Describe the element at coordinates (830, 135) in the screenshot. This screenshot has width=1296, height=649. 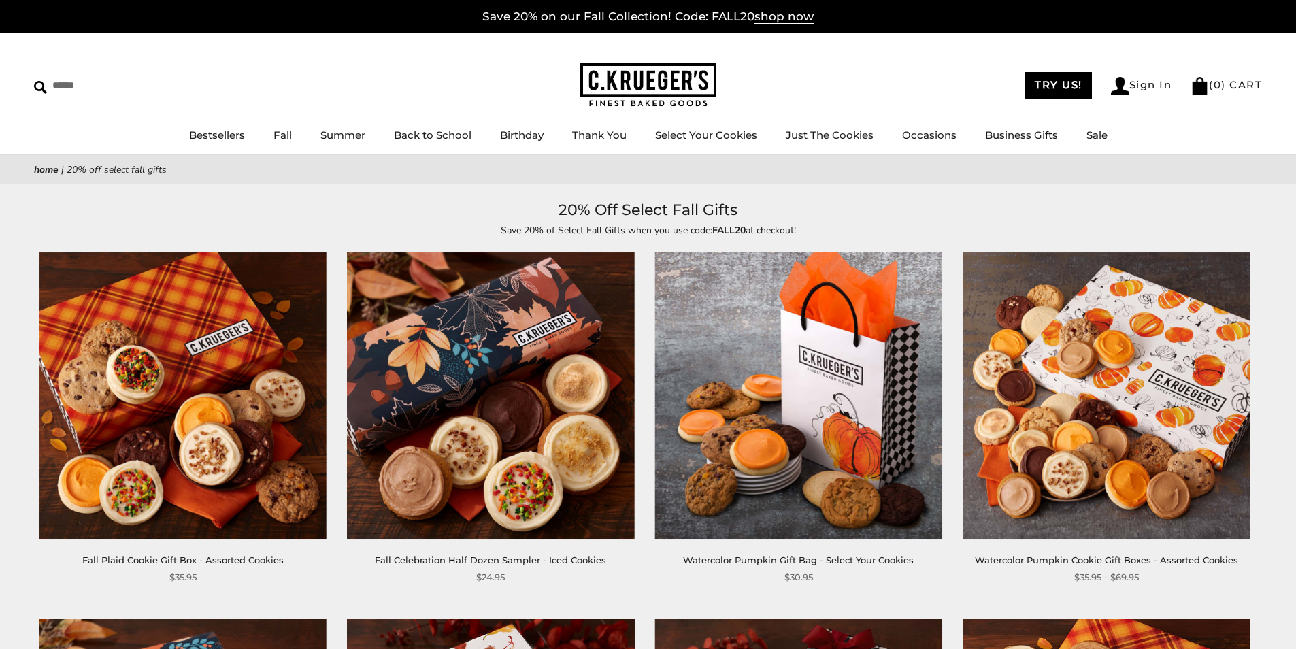
I see `a: Just The Cookies` at that location.